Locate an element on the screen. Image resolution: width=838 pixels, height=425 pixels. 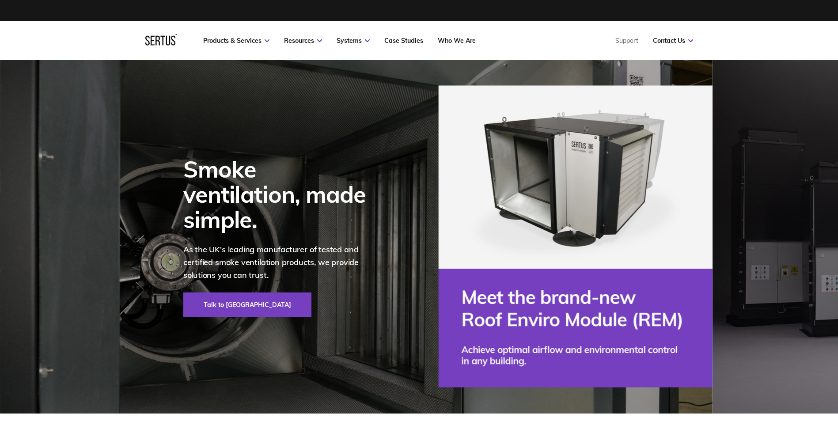
div: Smoke ventilation, made simple. is located at coordinates (280, 194).